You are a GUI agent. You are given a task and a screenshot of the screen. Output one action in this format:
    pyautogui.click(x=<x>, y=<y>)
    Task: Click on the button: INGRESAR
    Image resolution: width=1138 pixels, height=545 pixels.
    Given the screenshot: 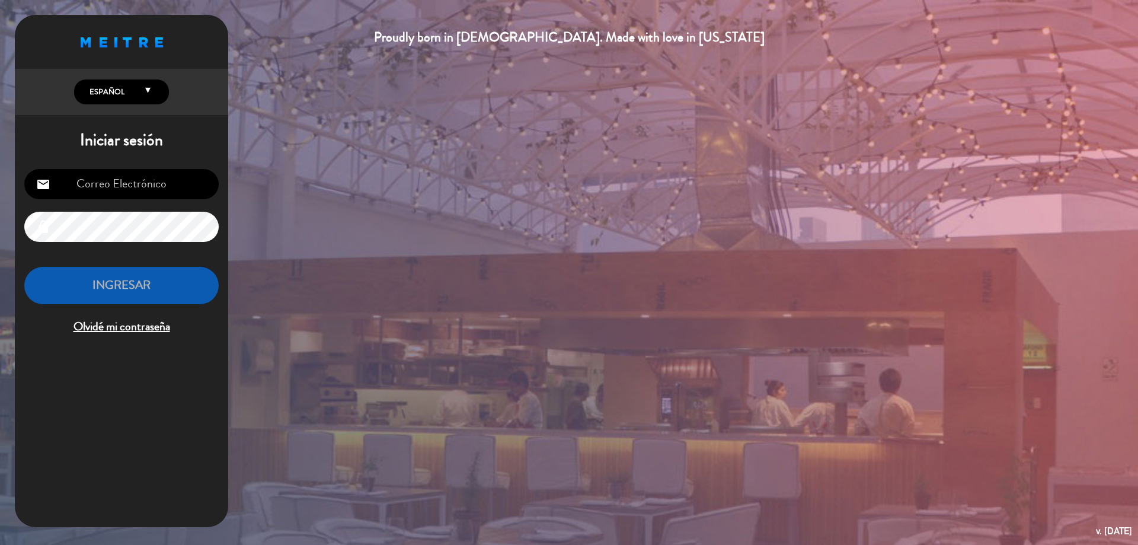 What is the action you would take?
    pyautogui.click(x=122, y=285)
    